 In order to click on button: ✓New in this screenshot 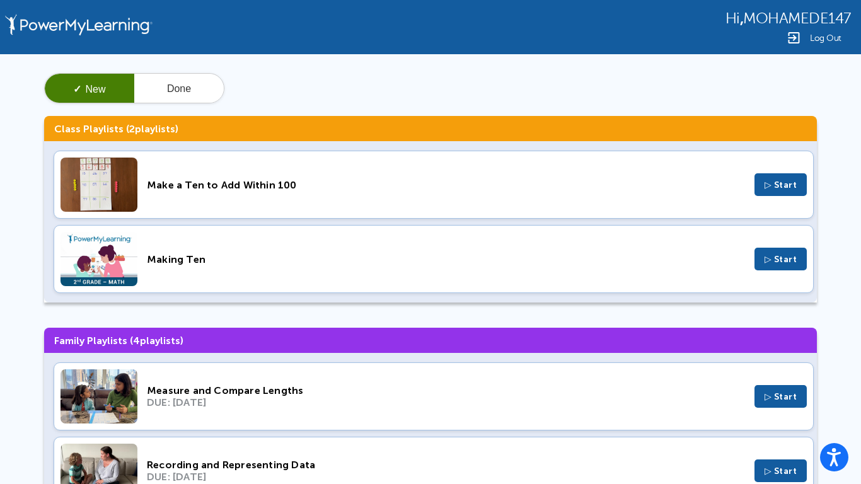, I will do `click(90, 89)`.